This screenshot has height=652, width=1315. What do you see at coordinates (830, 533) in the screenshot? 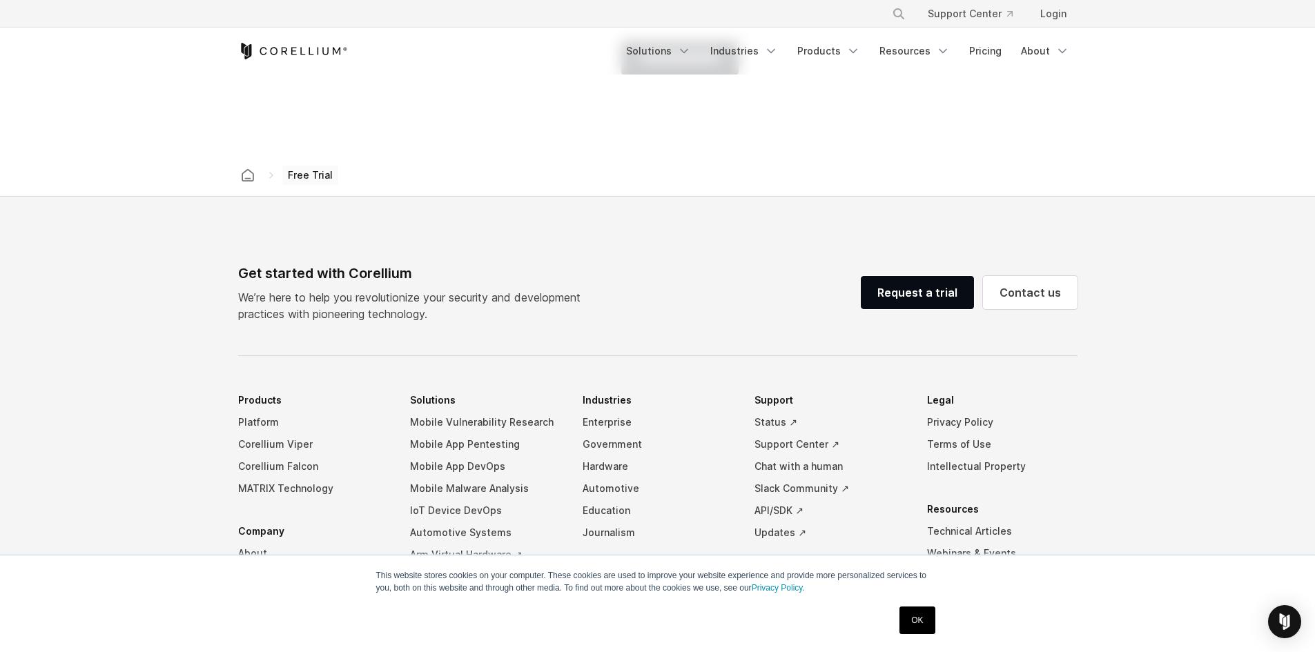
I see `a: Updates ↗` at bounding box center [830, 533].